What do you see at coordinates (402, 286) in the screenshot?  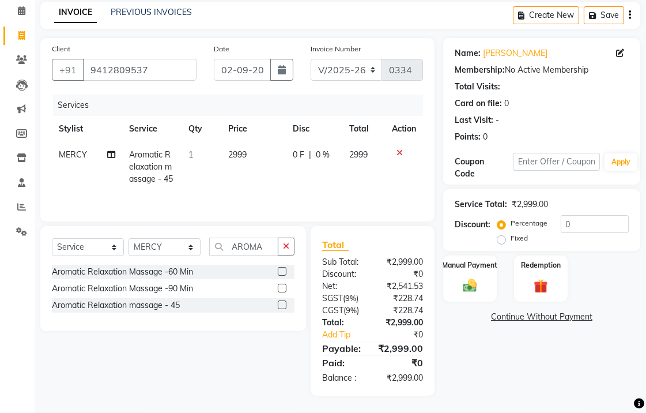 I see `div: ₹2,541.53` at bounding box center [402, 286].